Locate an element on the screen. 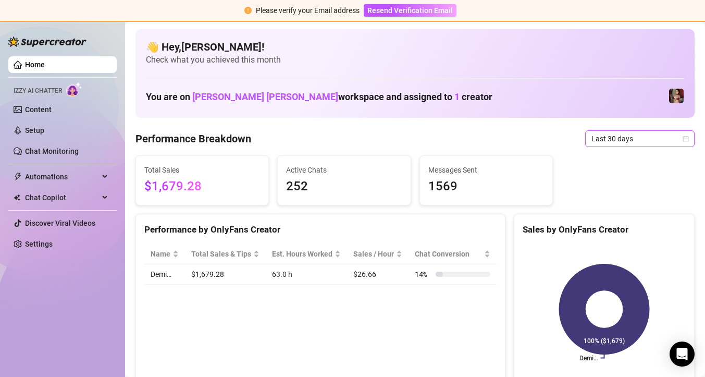  span: Chat Conversion is located at coordinates (448, 254).